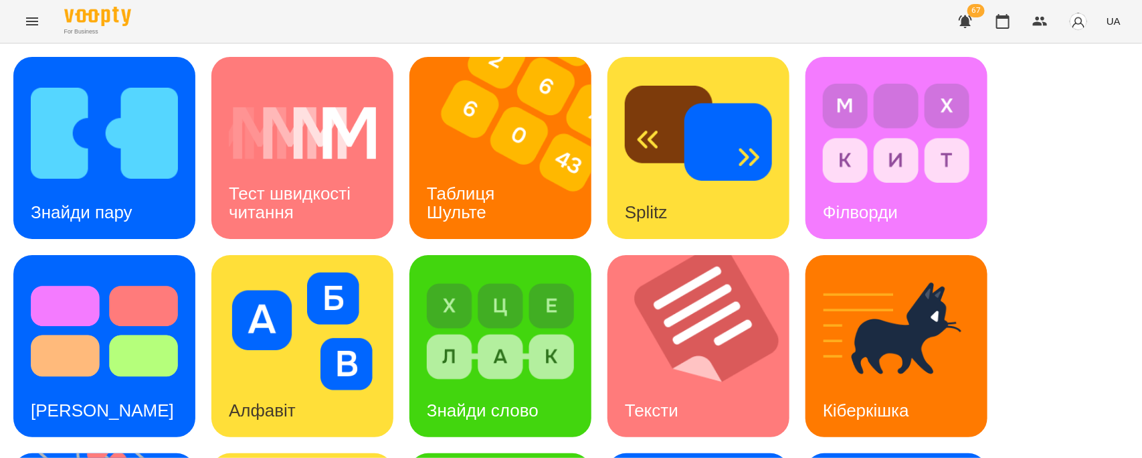 The height and width of the screenshot is (458, 1142). What do you see at coordinates (1114, 21) in the screenshot?
I see `button: UA` at bounding box center [1114, 21].